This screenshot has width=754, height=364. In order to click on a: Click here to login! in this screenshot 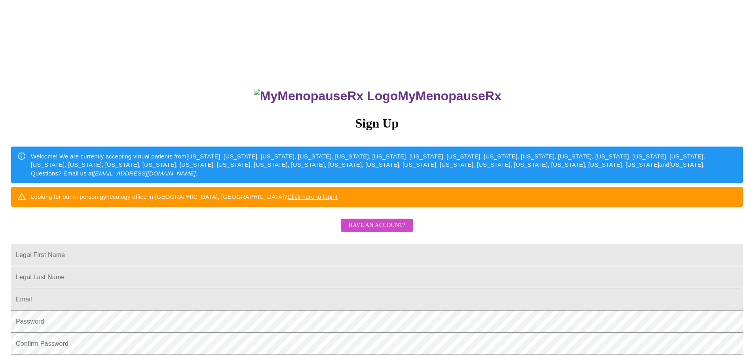, I will do `click(312, 196)`.